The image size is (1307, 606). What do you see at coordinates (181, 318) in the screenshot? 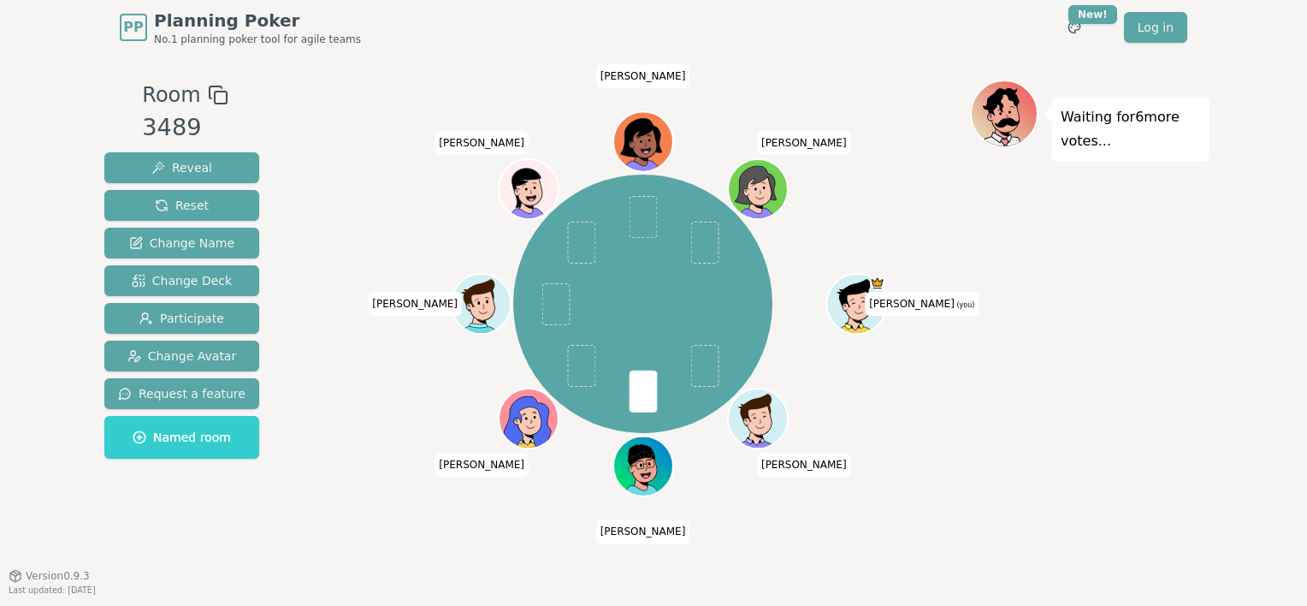
I see `button: Participate` at bounding box center [181, 318].